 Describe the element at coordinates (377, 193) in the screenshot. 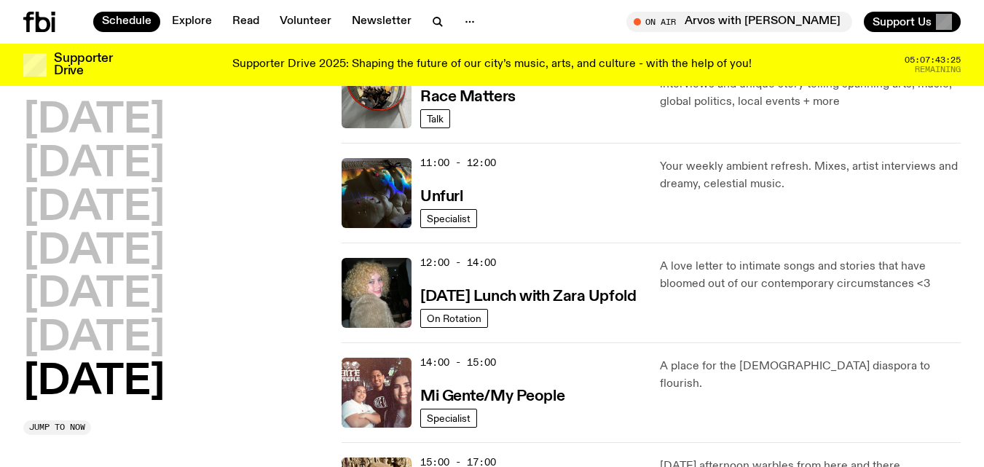

I see `a: A piece of fabric is pierced by sewing pins with different coloured heads, a rainbow light is cas...` at that location.